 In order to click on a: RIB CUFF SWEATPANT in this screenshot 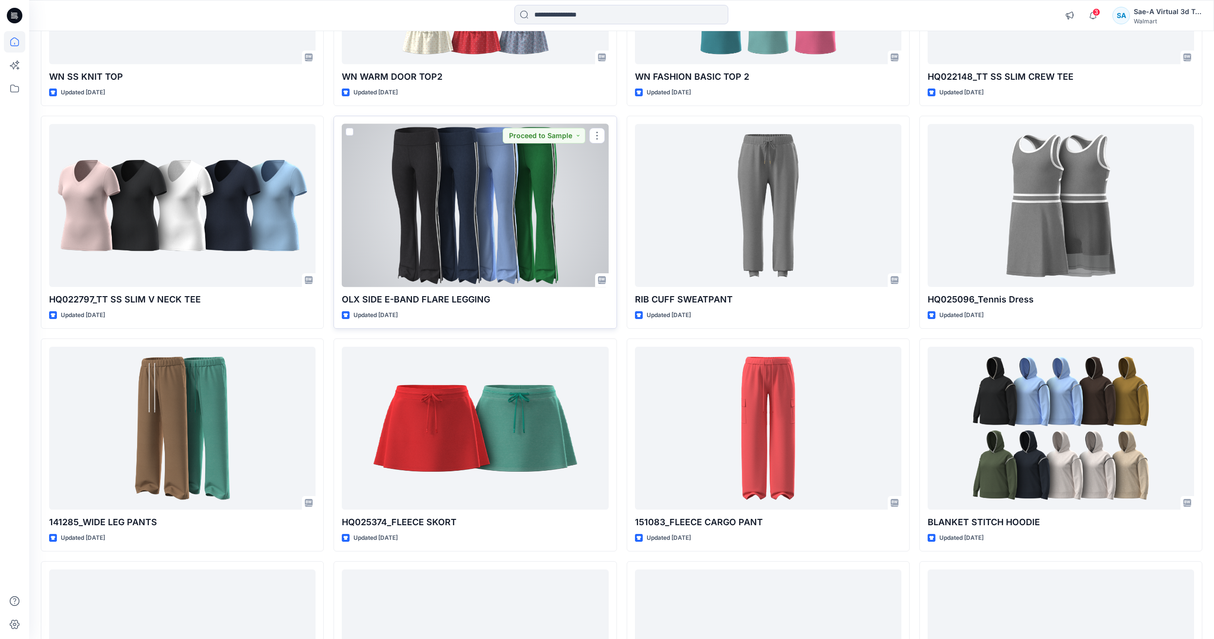, I will do `click(768, 205)`.